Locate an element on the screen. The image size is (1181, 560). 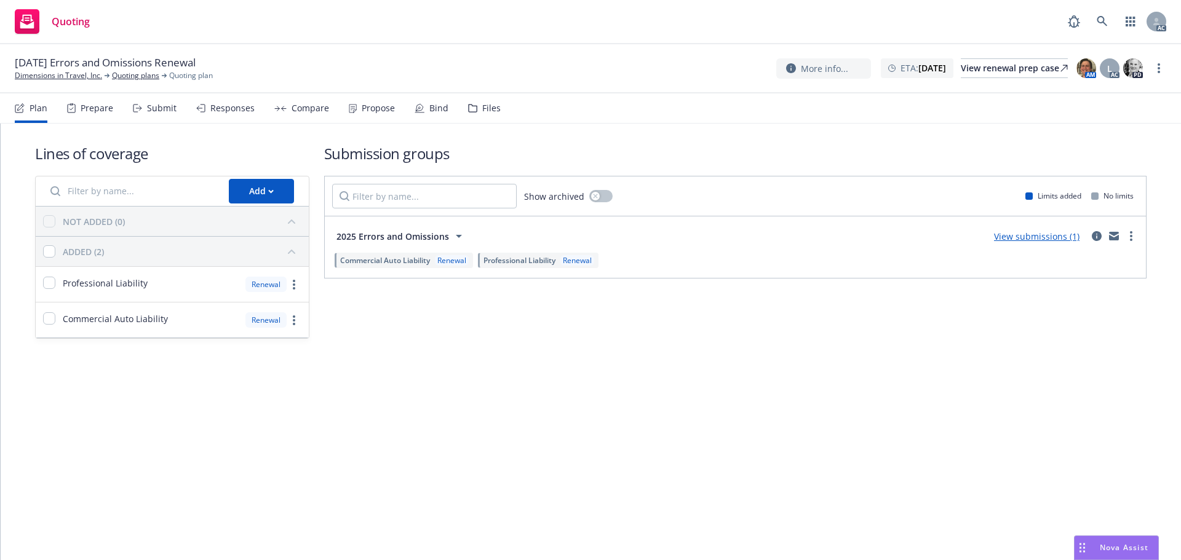
div: No limits is located at coordinates (1112, 196).